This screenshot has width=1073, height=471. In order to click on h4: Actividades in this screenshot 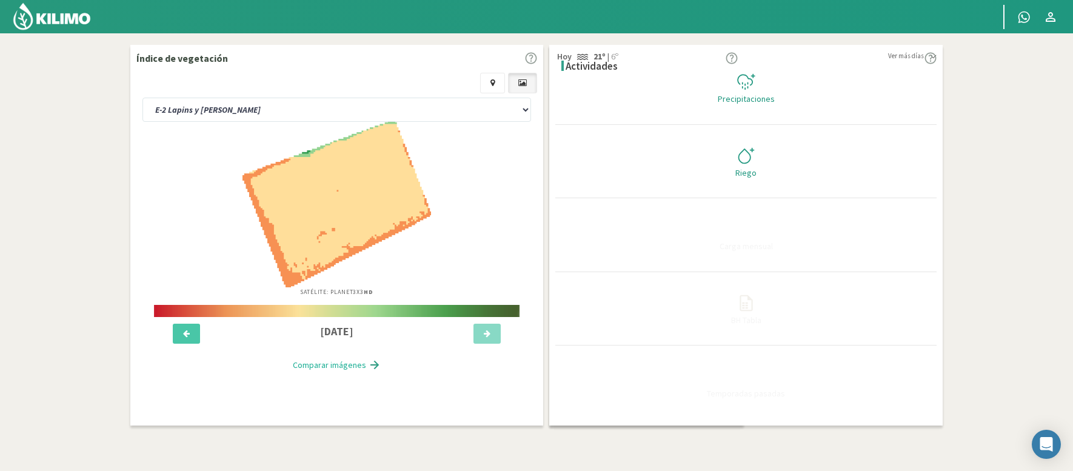, I will do `click(592, 66)`.